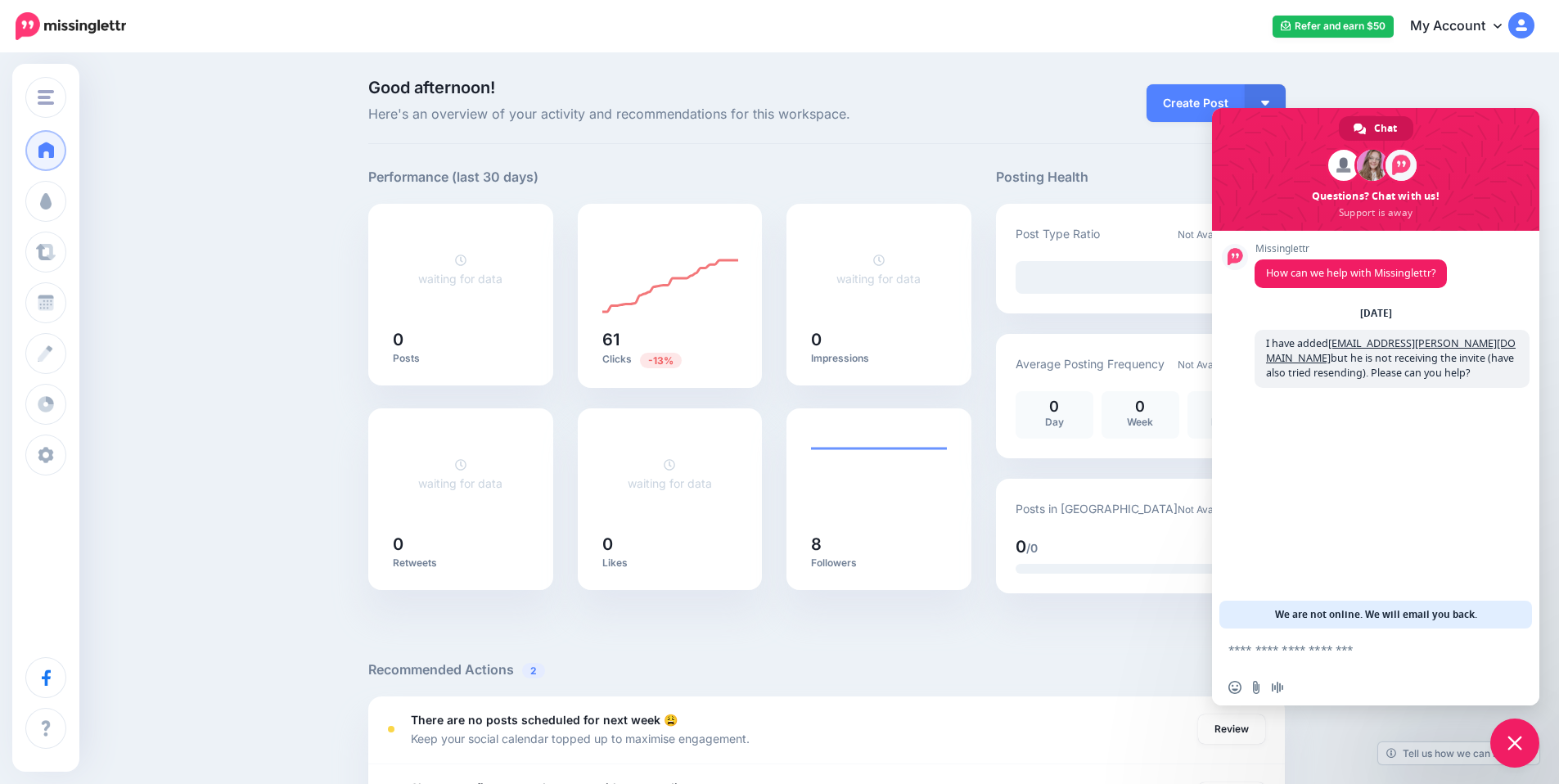  What do you see at coordinates (1235, 688) in the screenshot?
I see `span: Insert an emoji` at bounding box center [1235, 688].